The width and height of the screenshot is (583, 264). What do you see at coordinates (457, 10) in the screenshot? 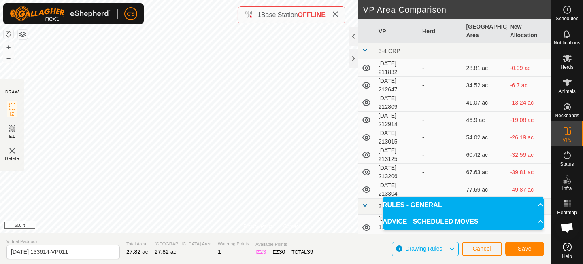
I see `h2: VP Area Comparison` at bounding box center [457, 10].